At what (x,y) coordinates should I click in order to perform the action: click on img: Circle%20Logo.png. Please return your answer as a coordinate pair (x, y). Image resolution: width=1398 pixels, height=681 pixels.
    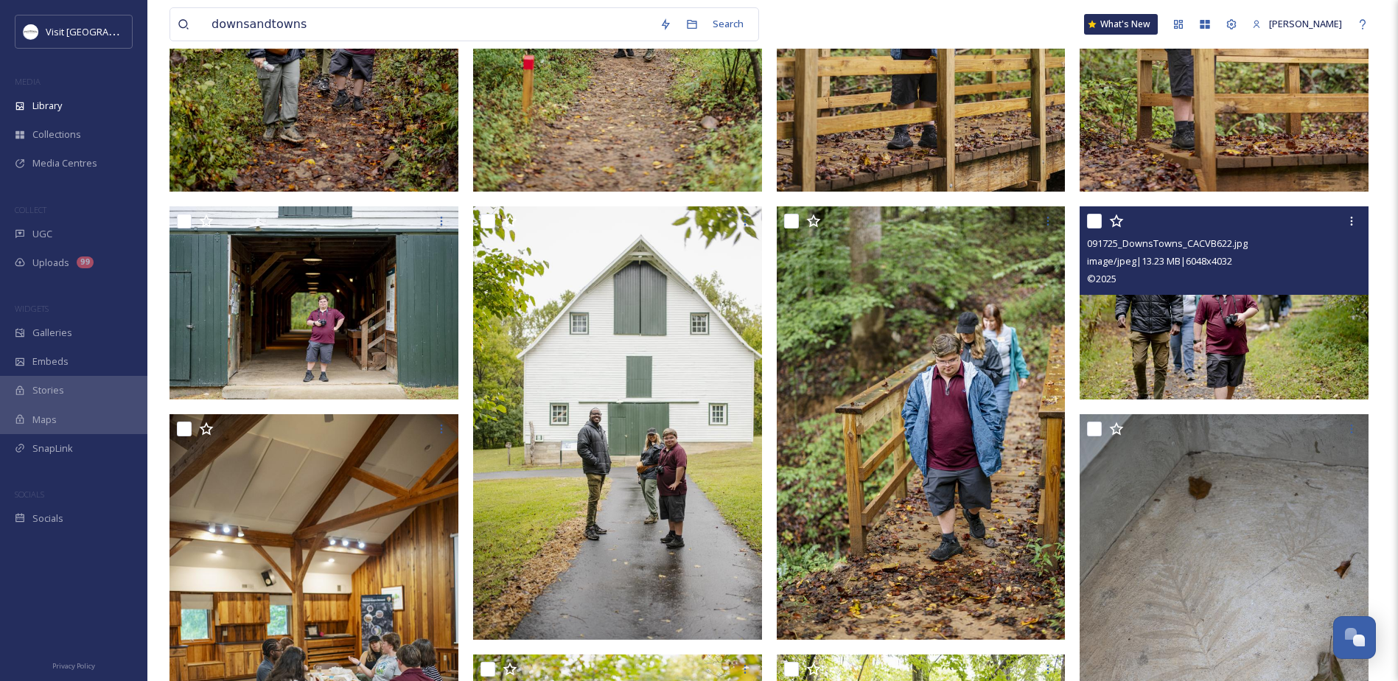
    Looking at the image, I should click on (31, 32).